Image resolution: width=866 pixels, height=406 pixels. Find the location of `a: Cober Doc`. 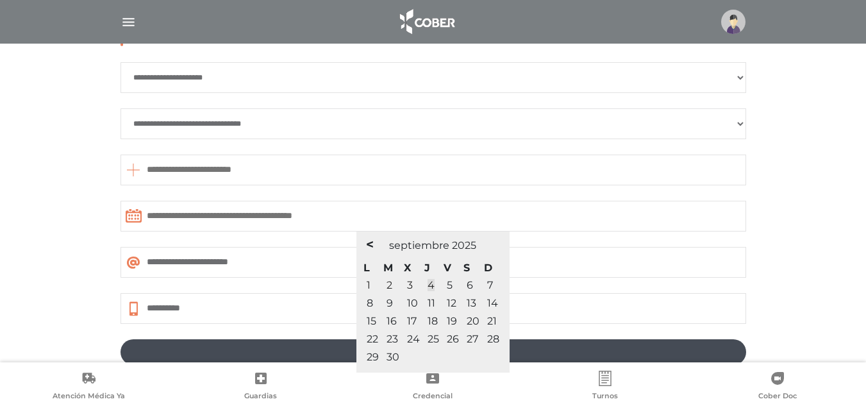

a: Cober Doc is located at coordinates (777, 387).